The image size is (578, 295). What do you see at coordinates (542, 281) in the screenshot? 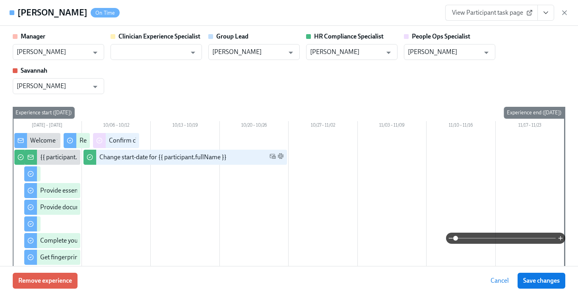
I see `span: Save changes` at bounding box center [542, 281].